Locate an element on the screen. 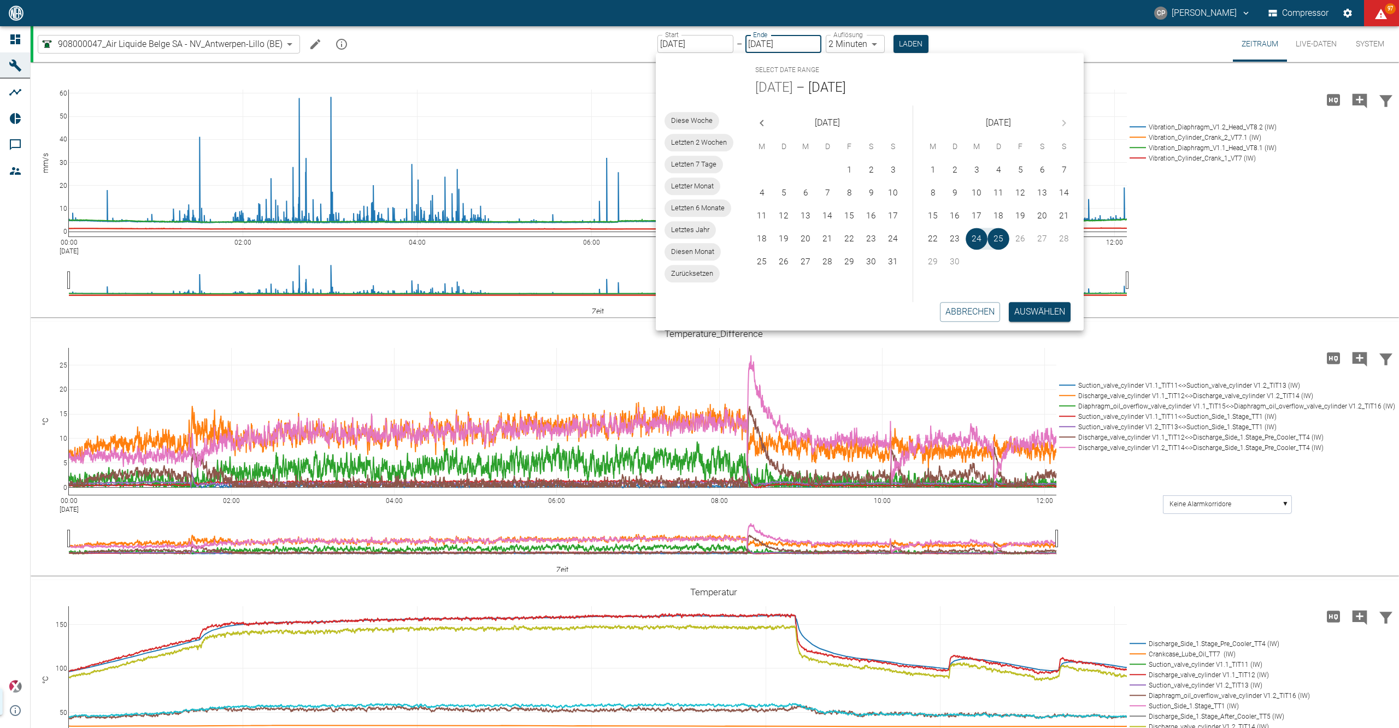  text: Keine Alarmkorridore is located at coordinates (1200, 504).